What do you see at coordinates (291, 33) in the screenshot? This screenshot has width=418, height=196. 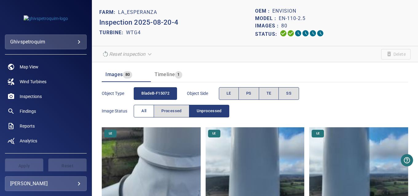 I see `svg: Data Formatted 100%` at bounding box center [291, 33].